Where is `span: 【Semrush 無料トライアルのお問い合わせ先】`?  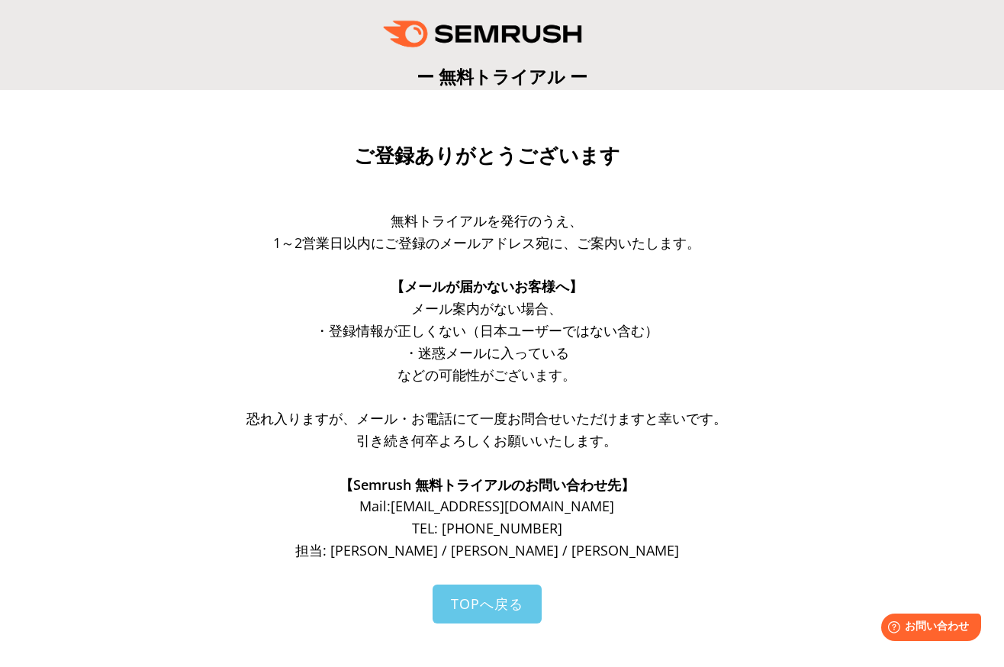
span: 【Semrush 無料トライアルのお問い合わせ先】 is located at coordinates (487, 485).